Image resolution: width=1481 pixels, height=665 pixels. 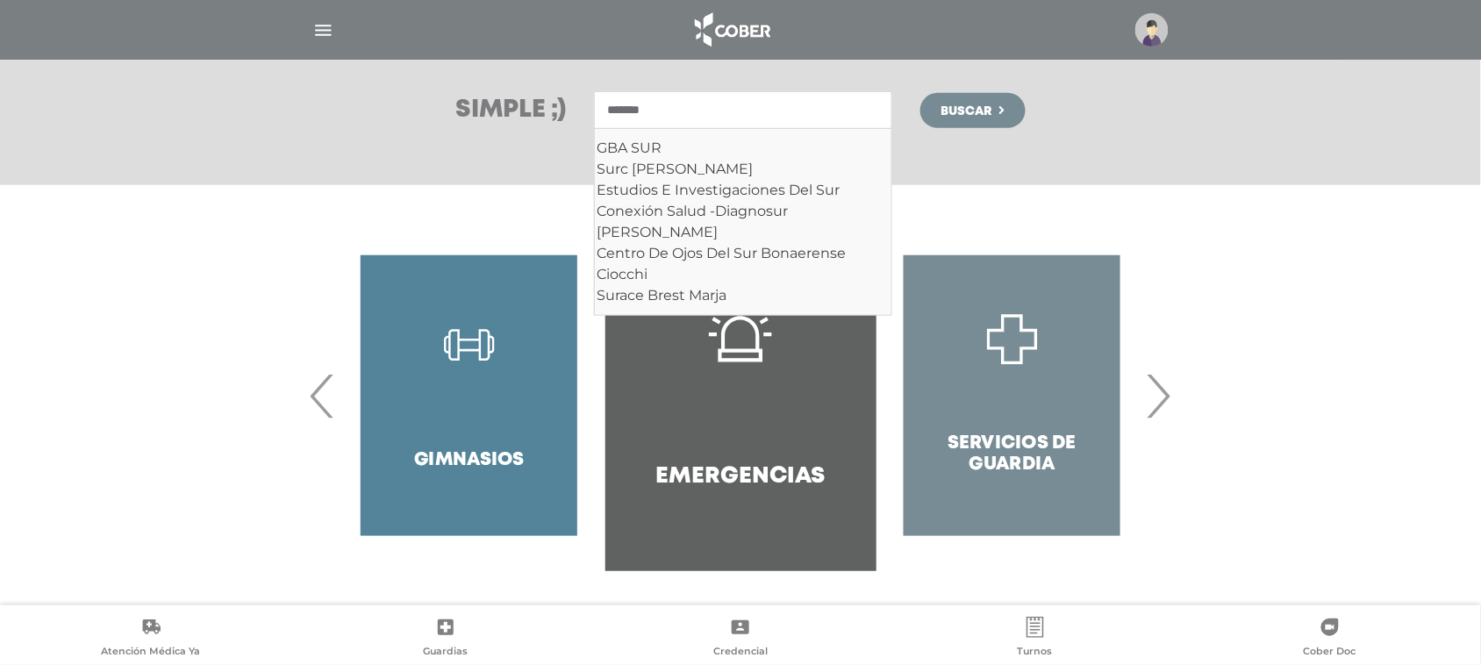 I want to click on a: Guardias, so click(x=446, y=639).